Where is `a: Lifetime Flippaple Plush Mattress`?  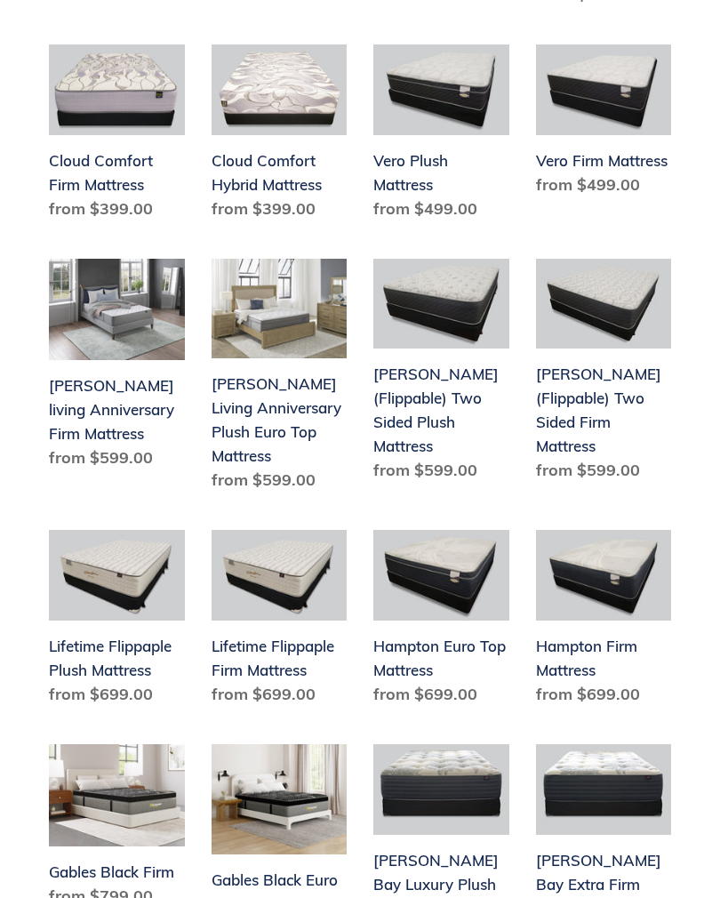 a: Lifetime Flippaple Plush Mattress is located at coordinates (116, 621).